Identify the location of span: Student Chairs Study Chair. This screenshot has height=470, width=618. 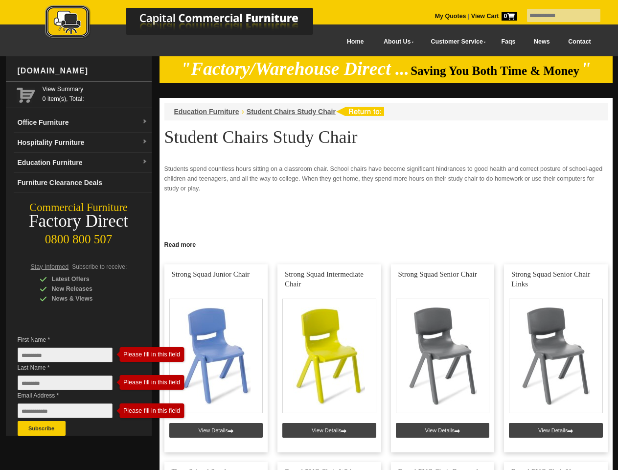
(291, 112).